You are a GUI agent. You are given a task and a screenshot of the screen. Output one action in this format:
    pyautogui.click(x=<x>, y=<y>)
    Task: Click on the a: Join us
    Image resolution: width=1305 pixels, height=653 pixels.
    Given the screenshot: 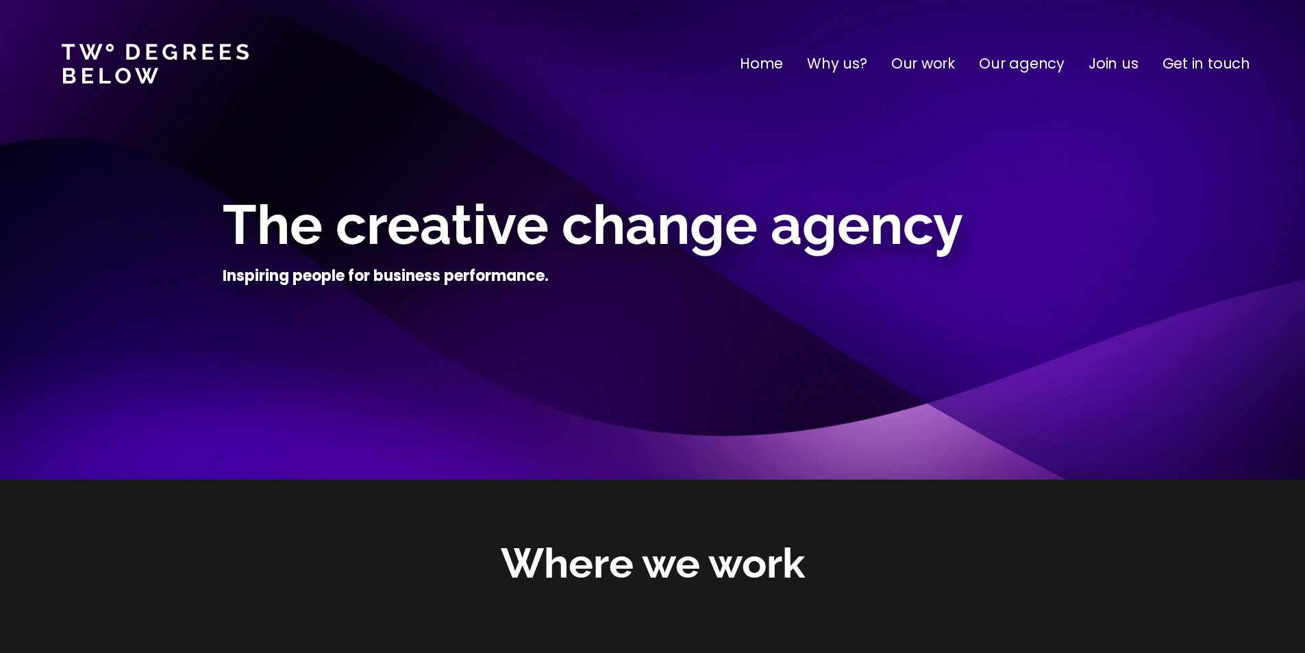 What is the action you would take?
    pyautogui.click(x=1113, y=64)
    